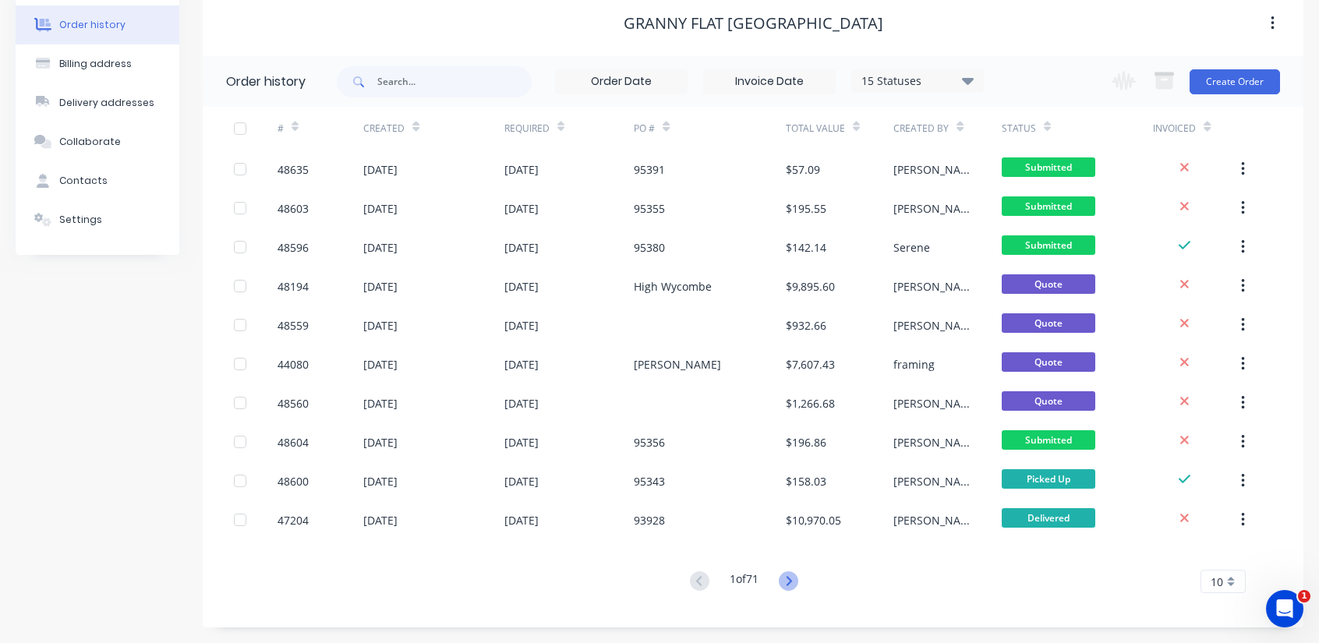 Image resolution: width=1319 pixels, height=643 pixels. I want to click on div: 93928, so click(649, 520).